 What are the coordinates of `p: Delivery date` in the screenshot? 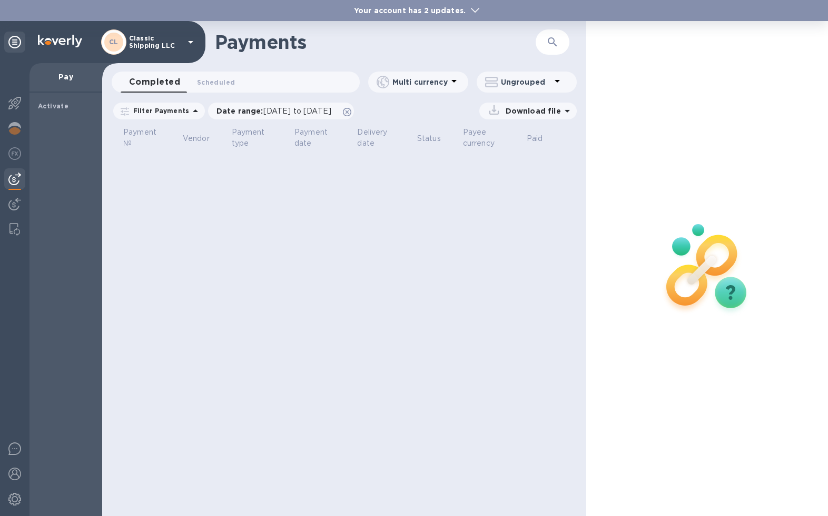 It's located at (376, 138).